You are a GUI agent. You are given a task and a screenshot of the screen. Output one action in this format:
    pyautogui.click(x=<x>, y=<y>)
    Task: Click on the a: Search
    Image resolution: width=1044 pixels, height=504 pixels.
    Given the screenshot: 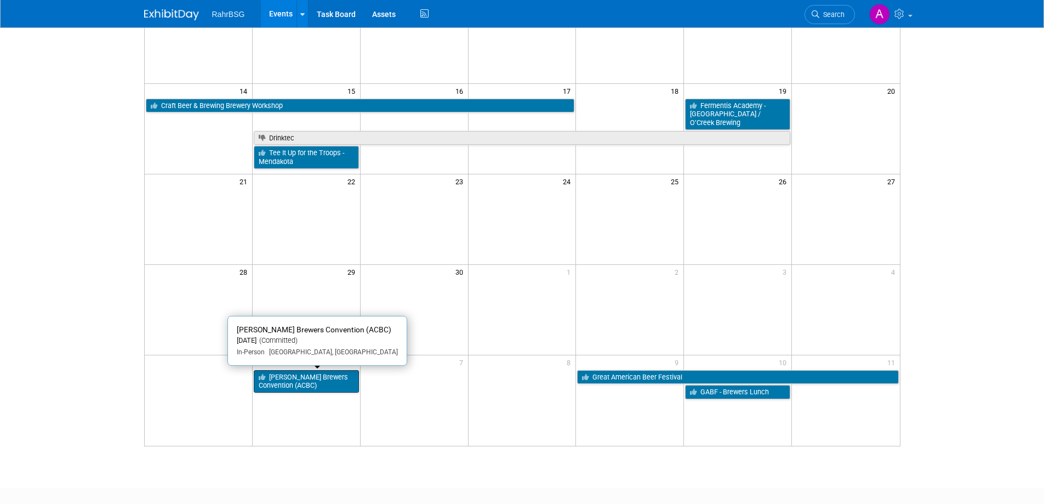 What is the action you would take?
    pyautogui.click(x=830, y=14)
    